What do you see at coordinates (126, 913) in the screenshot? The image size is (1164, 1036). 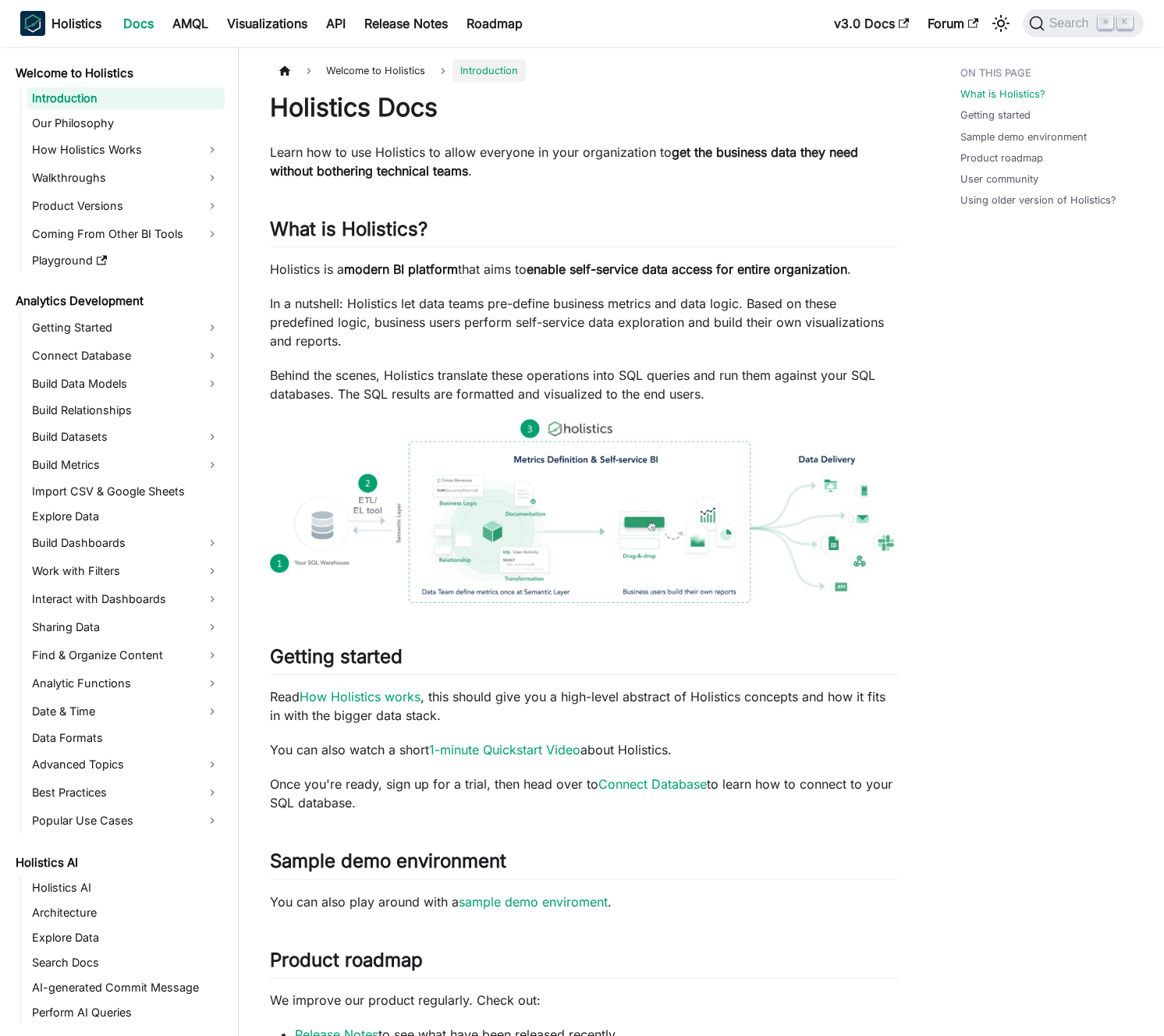 I see `a: Architecture` at bounding box center [126, 913].